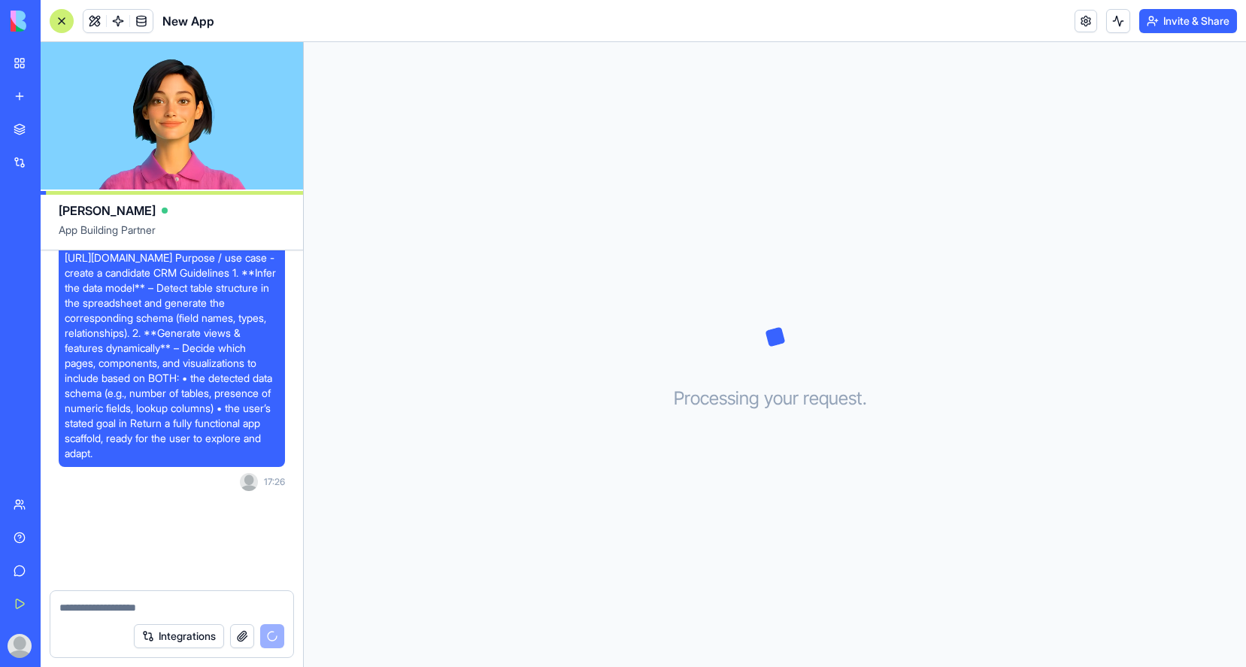 Image resolution: width=1246 pixels, height=667 pixels. I want to click on span: 17:26, so click(274, 482).